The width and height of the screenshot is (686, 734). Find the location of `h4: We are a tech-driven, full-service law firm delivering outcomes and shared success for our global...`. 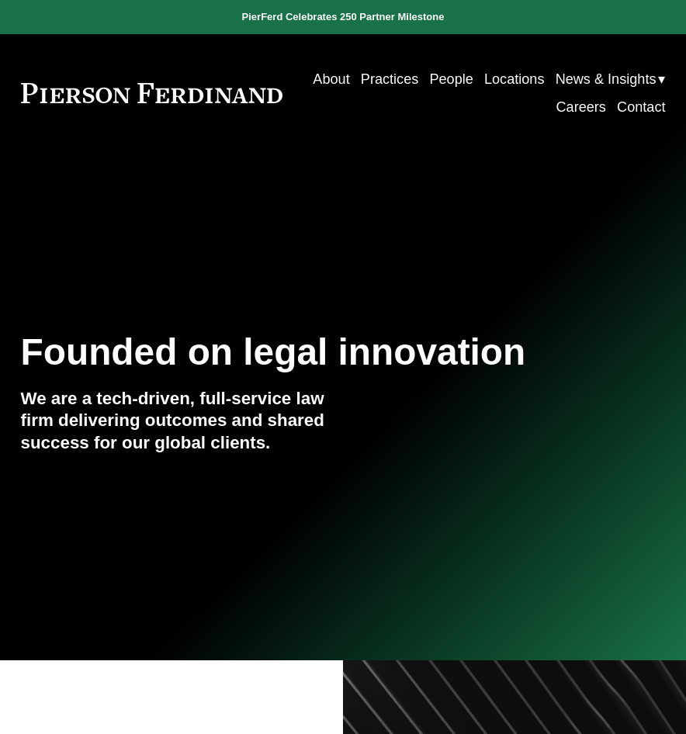

h4: We are a tech-driven, full-service law firm delivering outcomes and shared success for our global... is located at coordinates (182, 421).